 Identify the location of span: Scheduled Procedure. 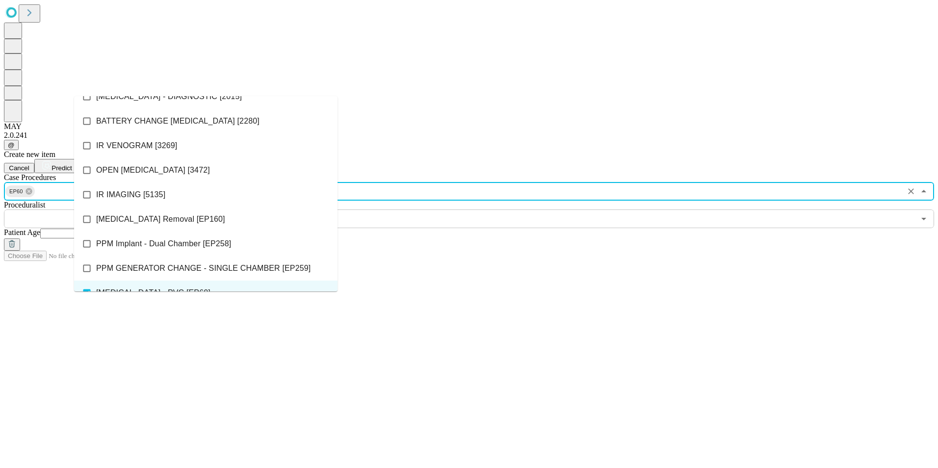
(30, 177).